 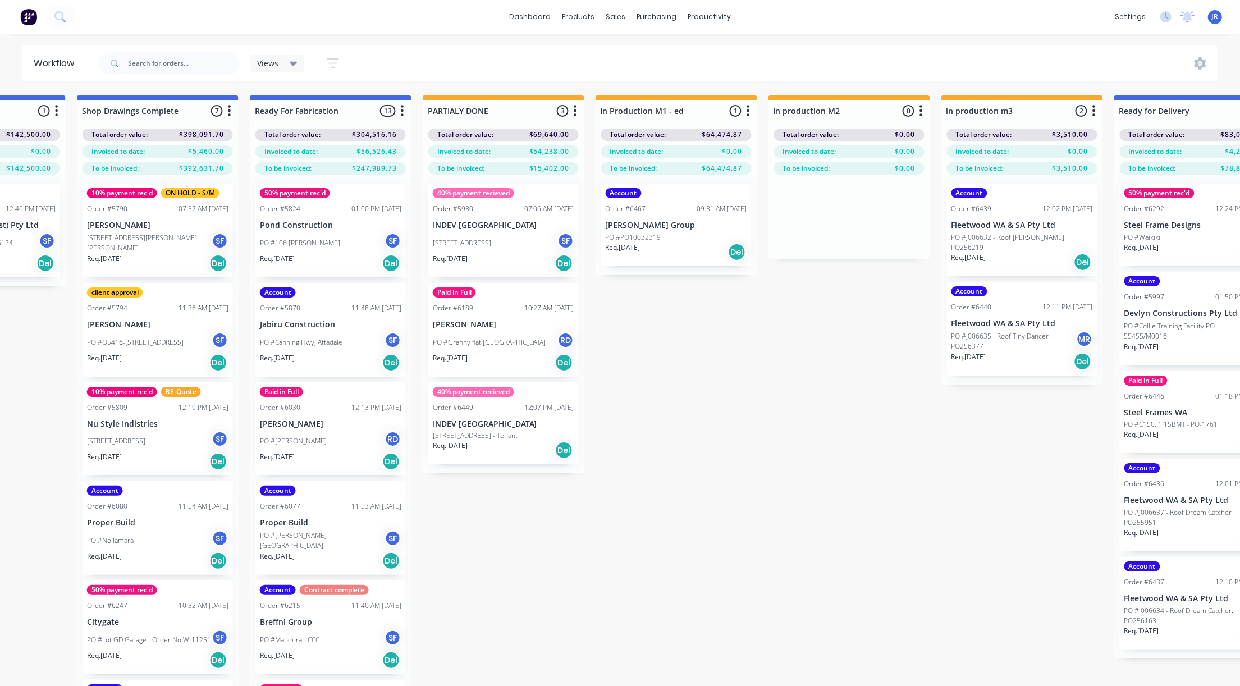 I want to click on p: PO #Mandurah CCC, so click(x=290, y=640).